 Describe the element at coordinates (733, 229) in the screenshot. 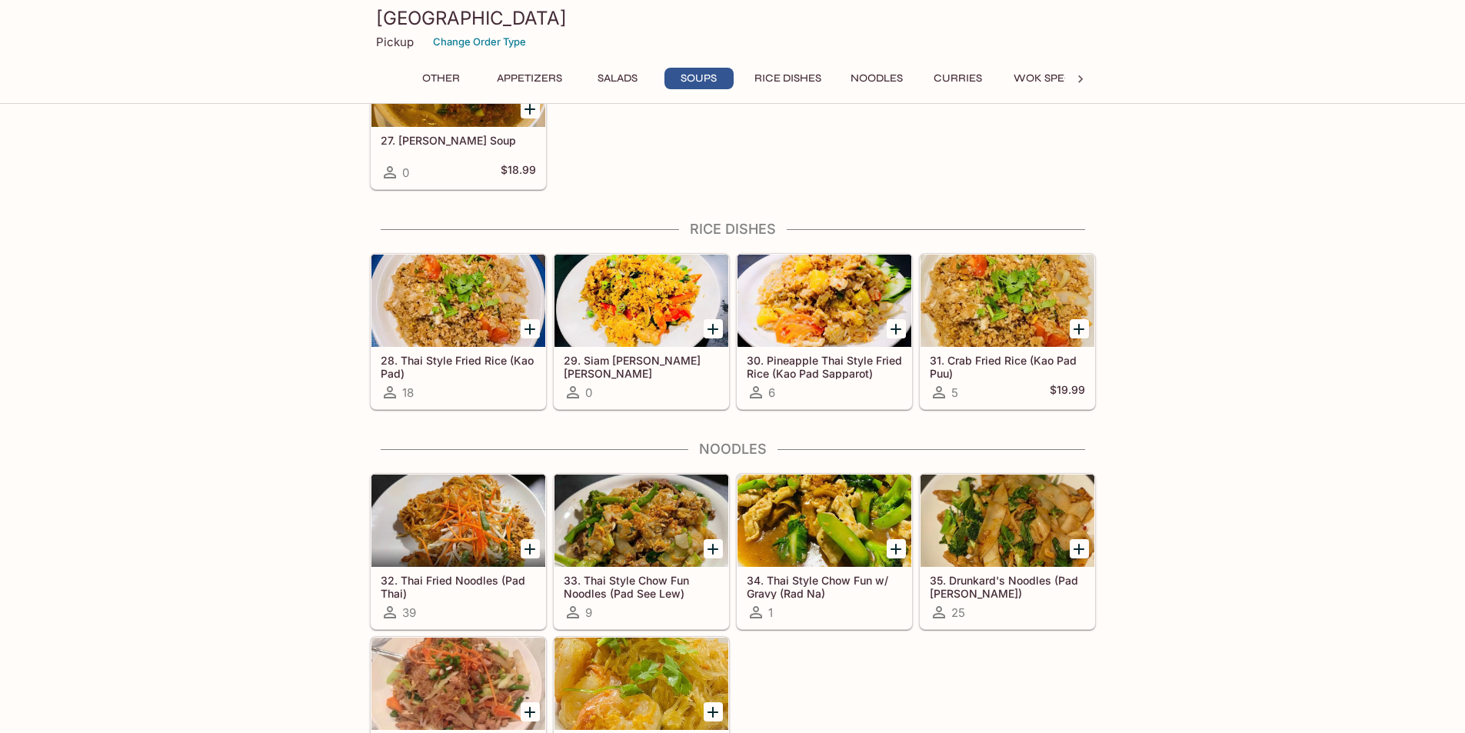

I see `h4: Rice Dishes` at that location.